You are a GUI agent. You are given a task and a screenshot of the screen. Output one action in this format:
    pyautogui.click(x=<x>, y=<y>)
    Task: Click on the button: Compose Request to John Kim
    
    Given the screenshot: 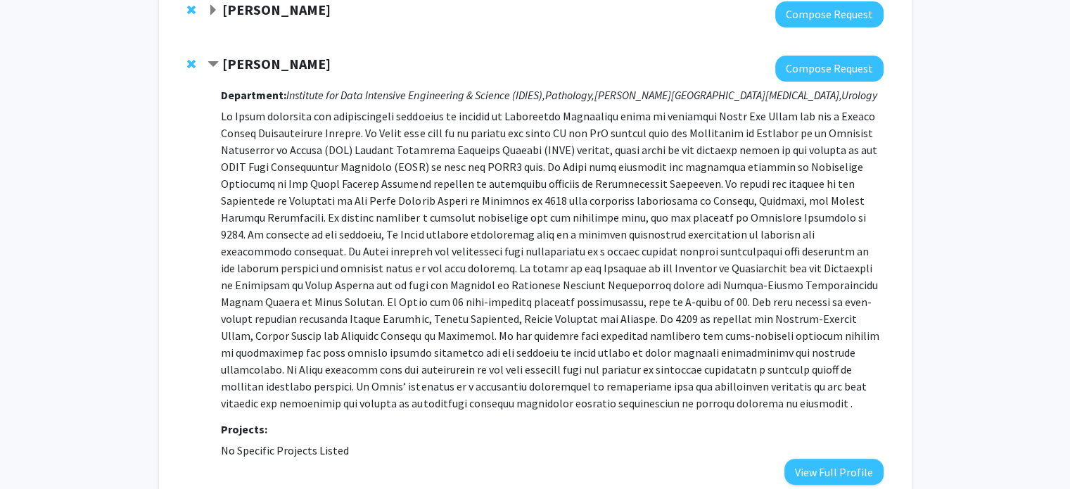 What is the action you would take?
    pyautogui.click(x=830, y=14)
    